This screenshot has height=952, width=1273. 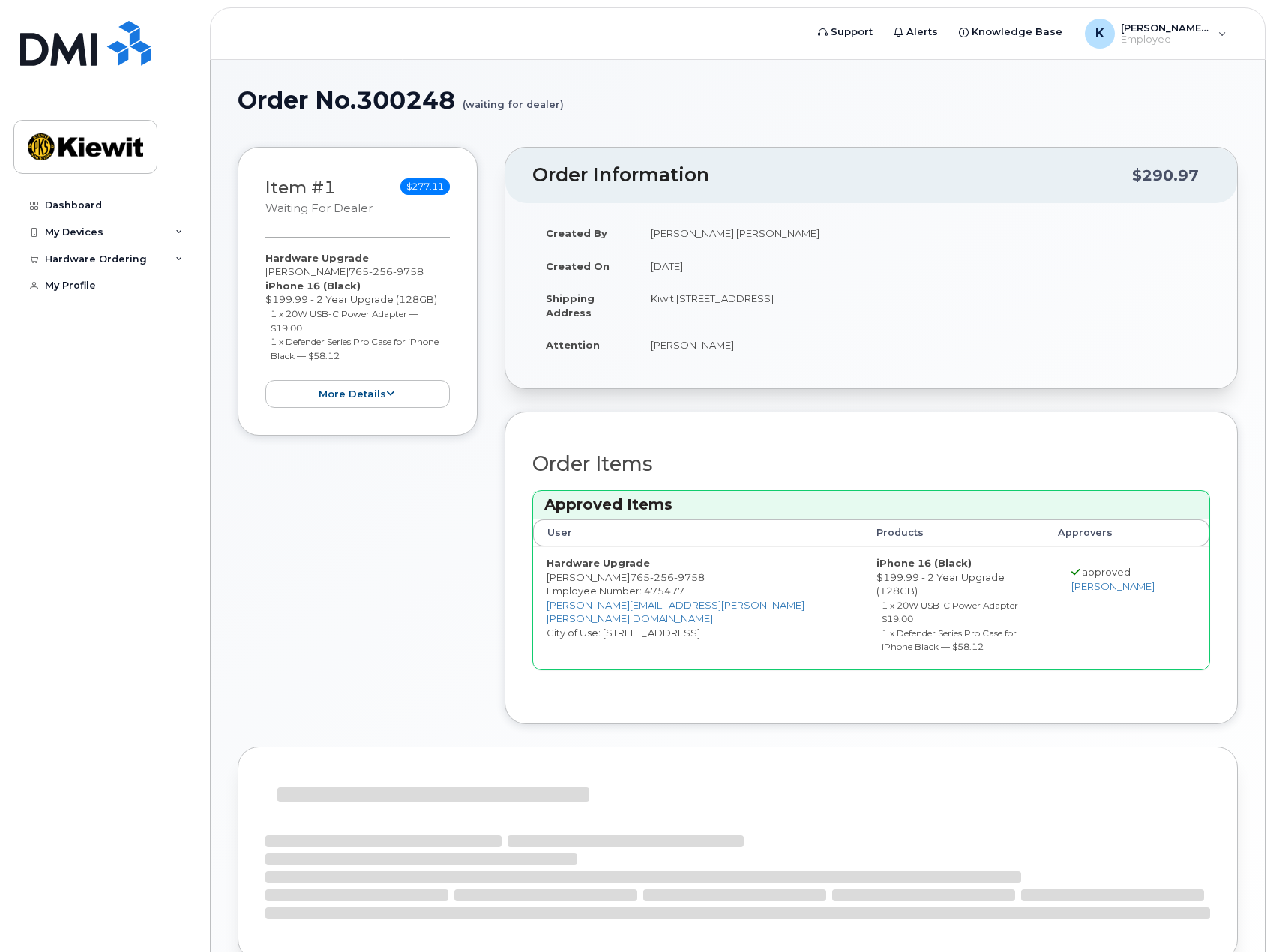 I want to click on strong: Created On, so click(x=577, y=266).